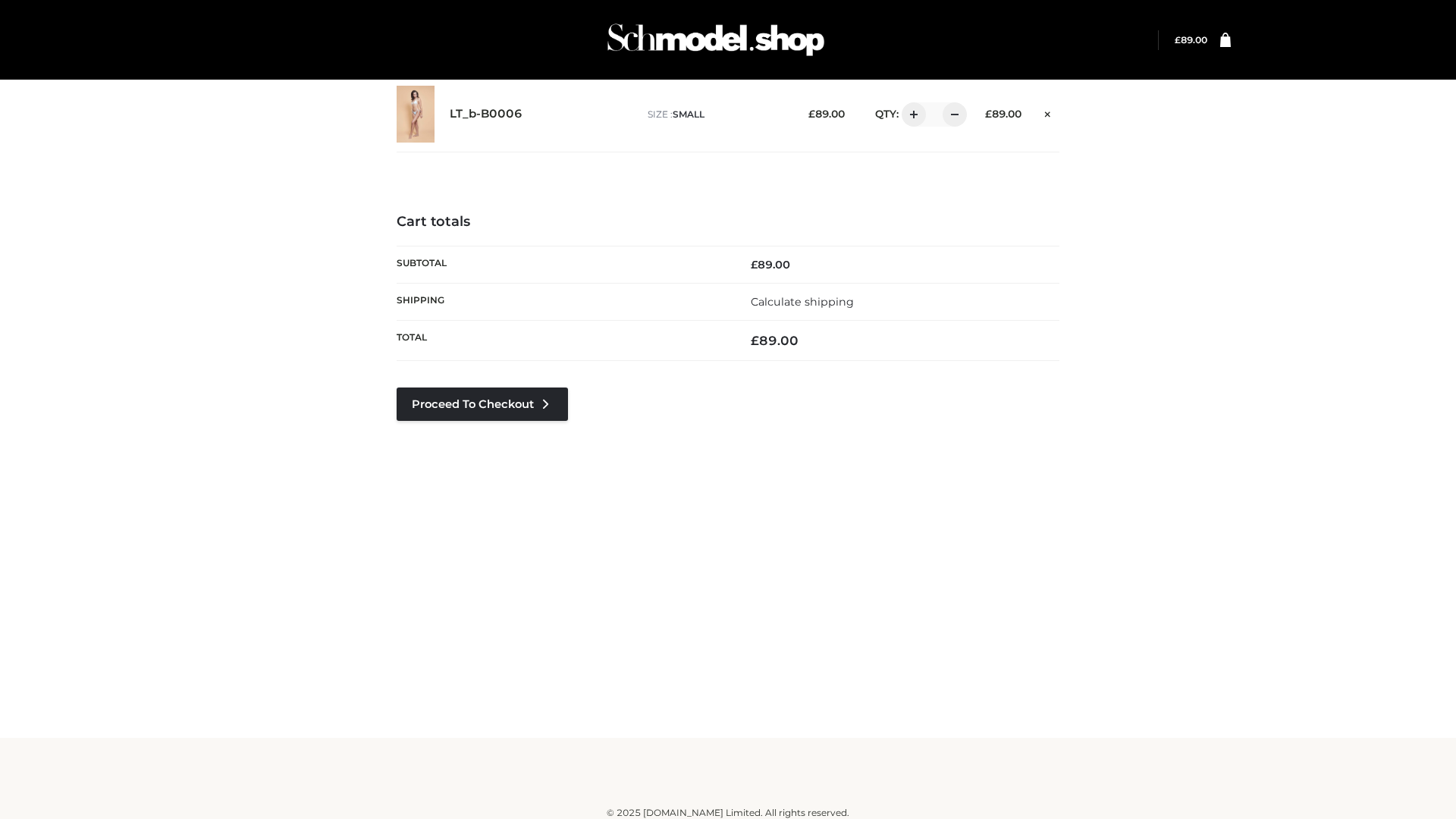  Describe the element at coordinates (910, 115) in the screenshot. I see `div: QTY:` at that location.